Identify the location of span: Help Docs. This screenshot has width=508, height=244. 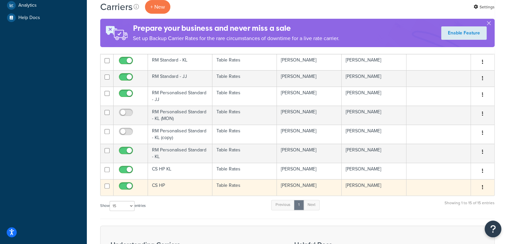
(29, 18).